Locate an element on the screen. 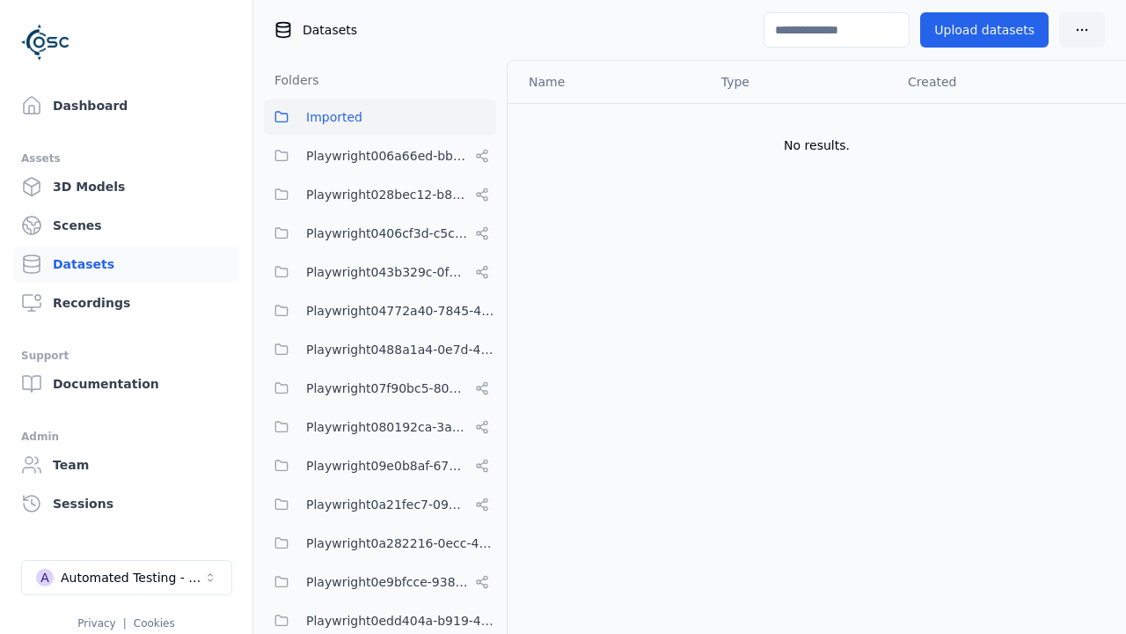 The image size is (1126, 634). span: Playwright07f90bc5-80d1-4d58-862e-051c9f56b799 is located at coordinates (387, 388).